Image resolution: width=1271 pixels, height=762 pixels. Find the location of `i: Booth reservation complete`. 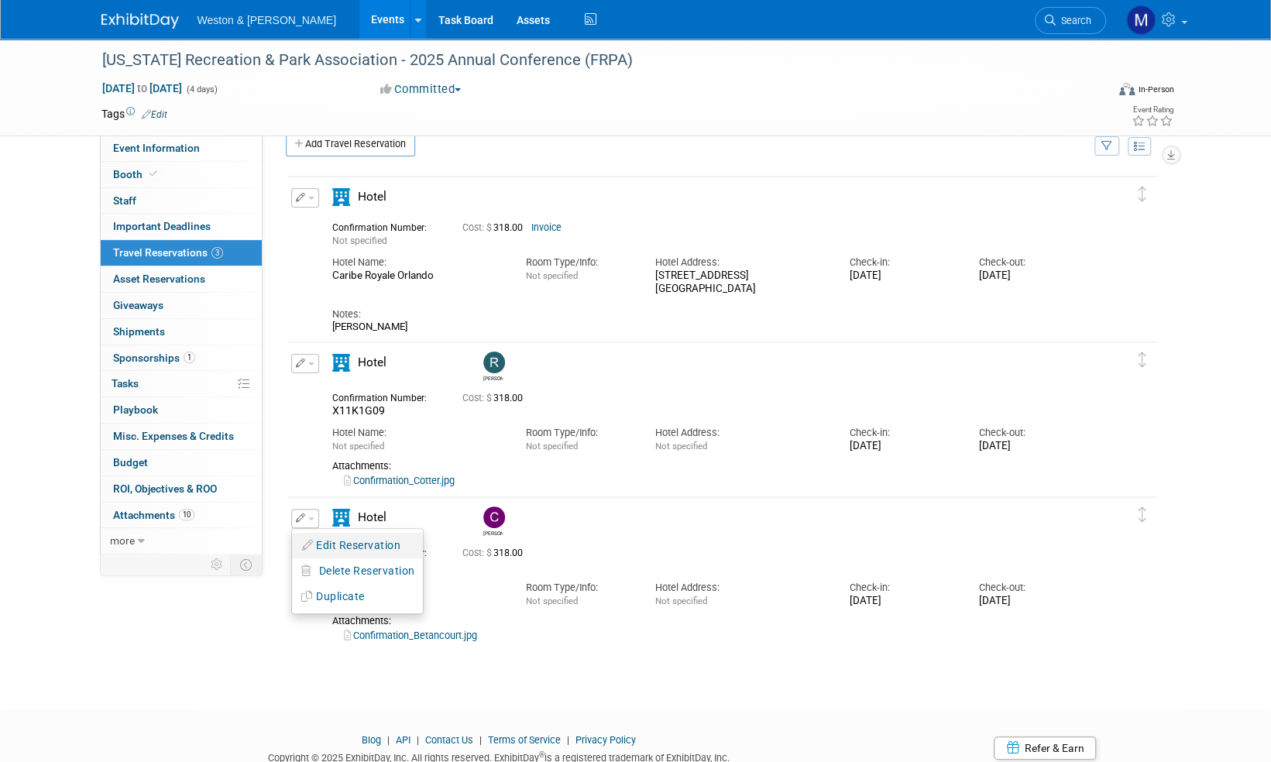

i: Booth reservation complete is located at coordinates (153, 173).